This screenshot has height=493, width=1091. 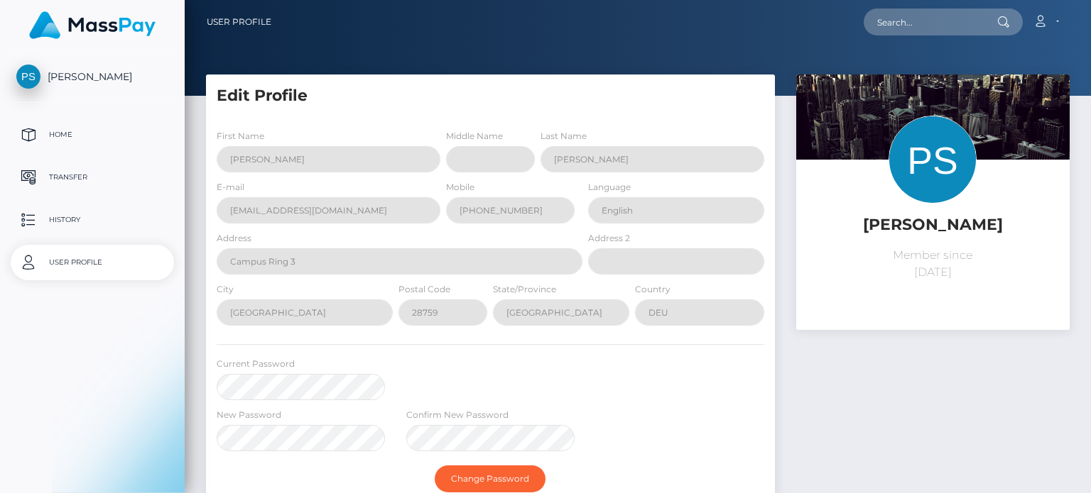 I want to click on label: State/Province, so click(x=524, y=290).